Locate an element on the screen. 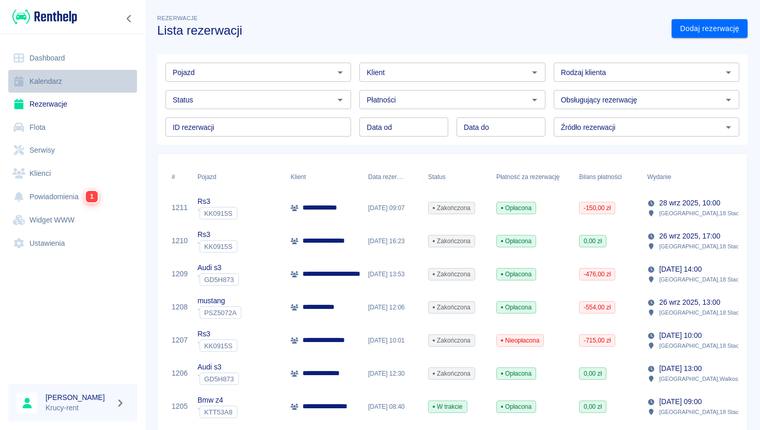 This screenshot has width=760, height=430. a: Dashboard is located at coordinates (72, 58).